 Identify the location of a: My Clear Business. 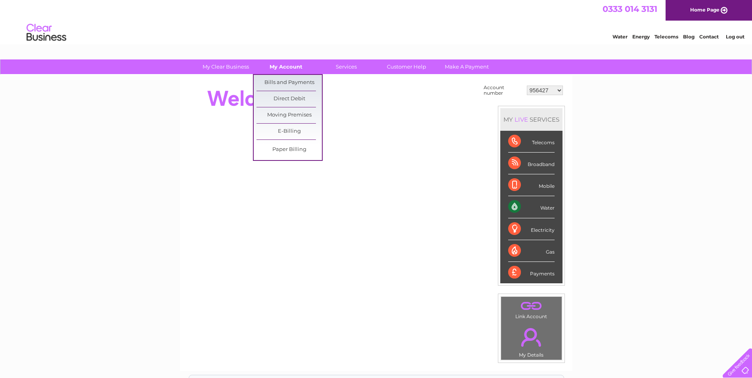
(226, 67).